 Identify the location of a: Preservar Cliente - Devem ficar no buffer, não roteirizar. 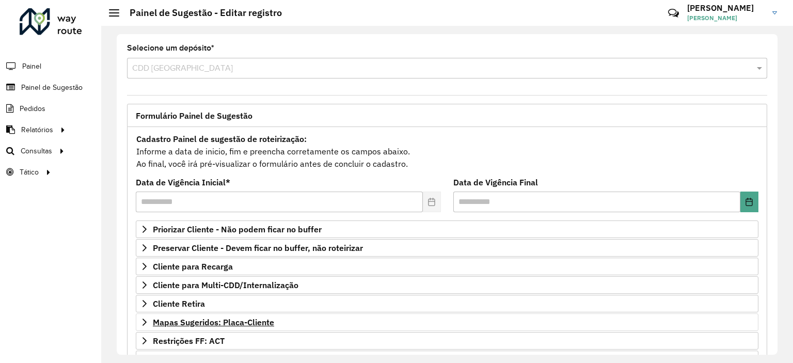
(447, 248).